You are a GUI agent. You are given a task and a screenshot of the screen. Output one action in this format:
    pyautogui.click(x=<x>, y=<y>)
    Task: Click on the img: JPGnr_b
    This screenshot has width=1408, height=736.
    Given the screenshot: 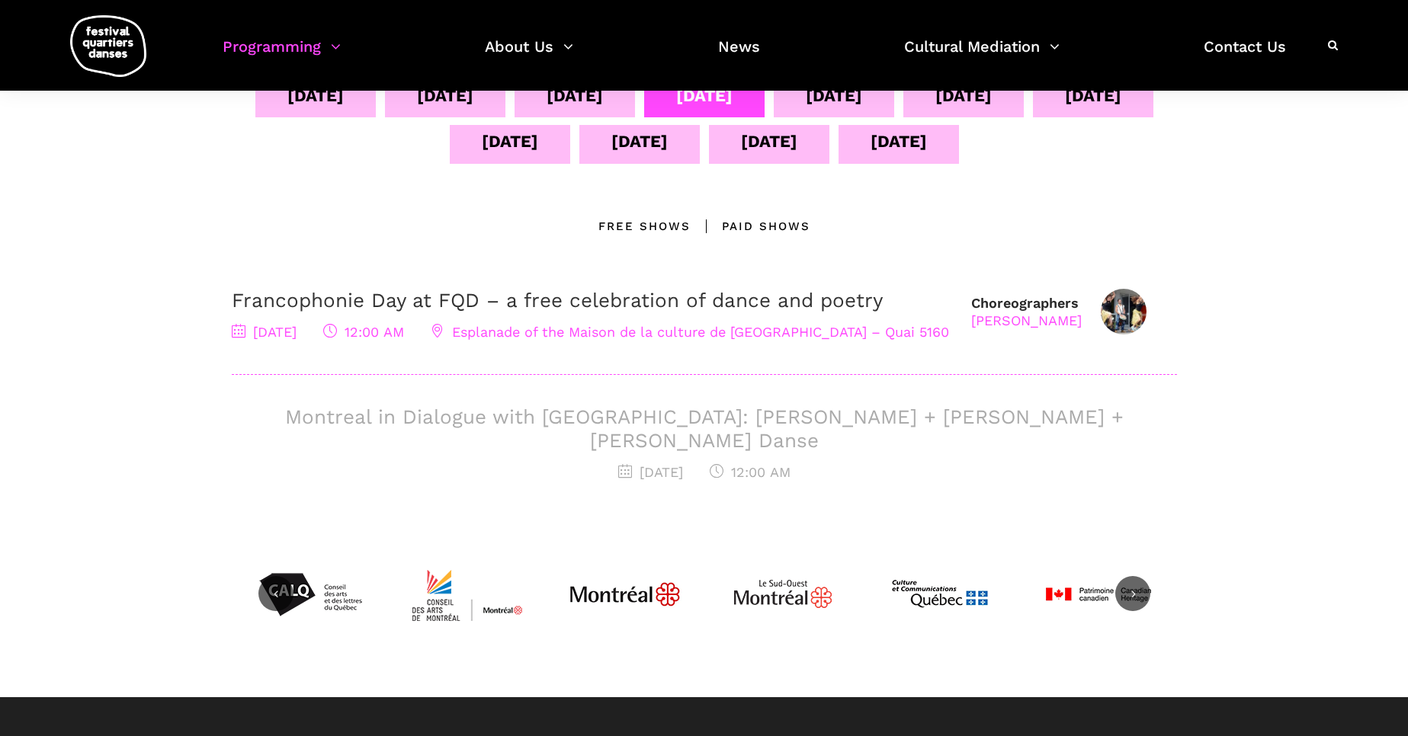 What is the action you would take?
    pyautogui.click(x=625, y=594)
    